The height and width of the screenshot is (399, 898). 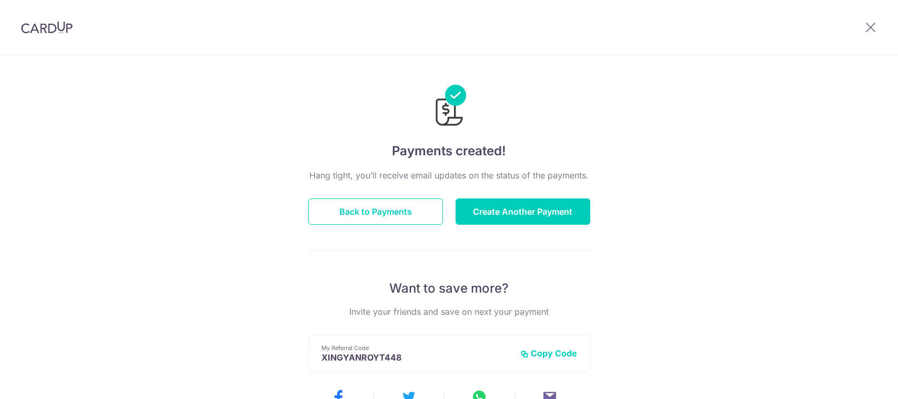 I want to click on button: Copy Code, so click(x=549, y=353).